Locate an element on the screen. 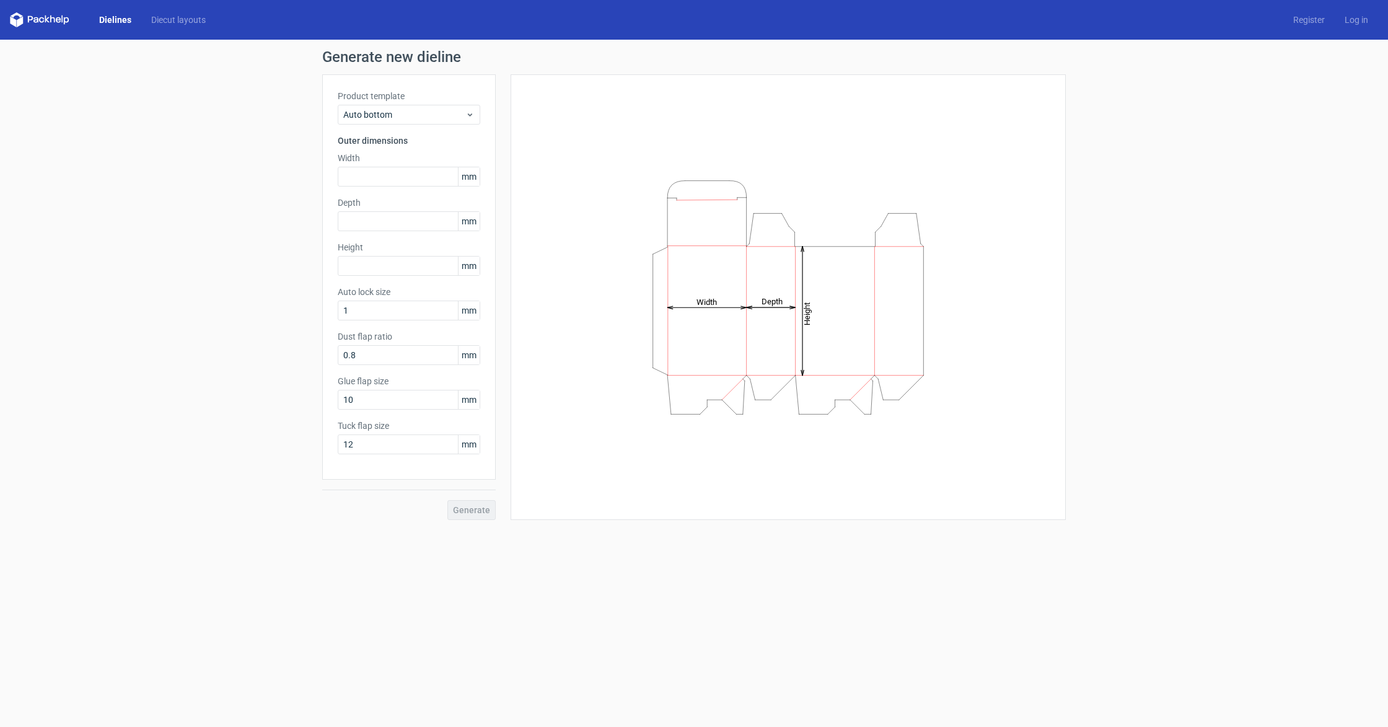 Image resolution: width=1388 pixels, height=727 pixels. label: Dust flap ratio is located at coordinates (409, 337).